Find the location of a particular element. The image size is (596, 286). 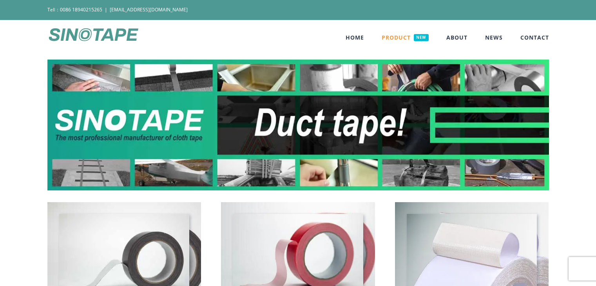

span: ABOUT is located at coordinates (457, 38).